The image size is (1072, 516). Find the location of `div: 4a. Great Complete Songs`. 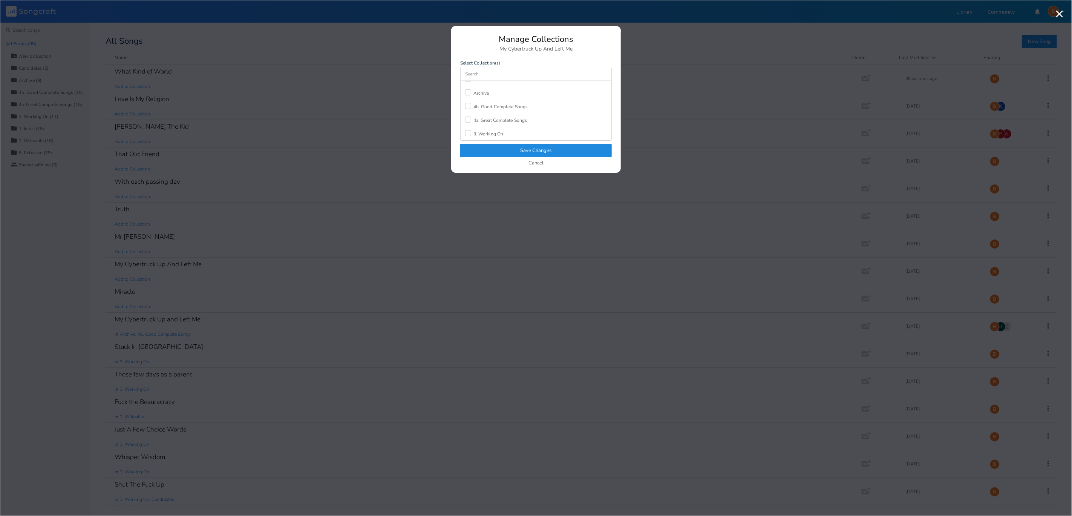

div: 4a. Great Complete Songs is located at coordinates (500, 120).